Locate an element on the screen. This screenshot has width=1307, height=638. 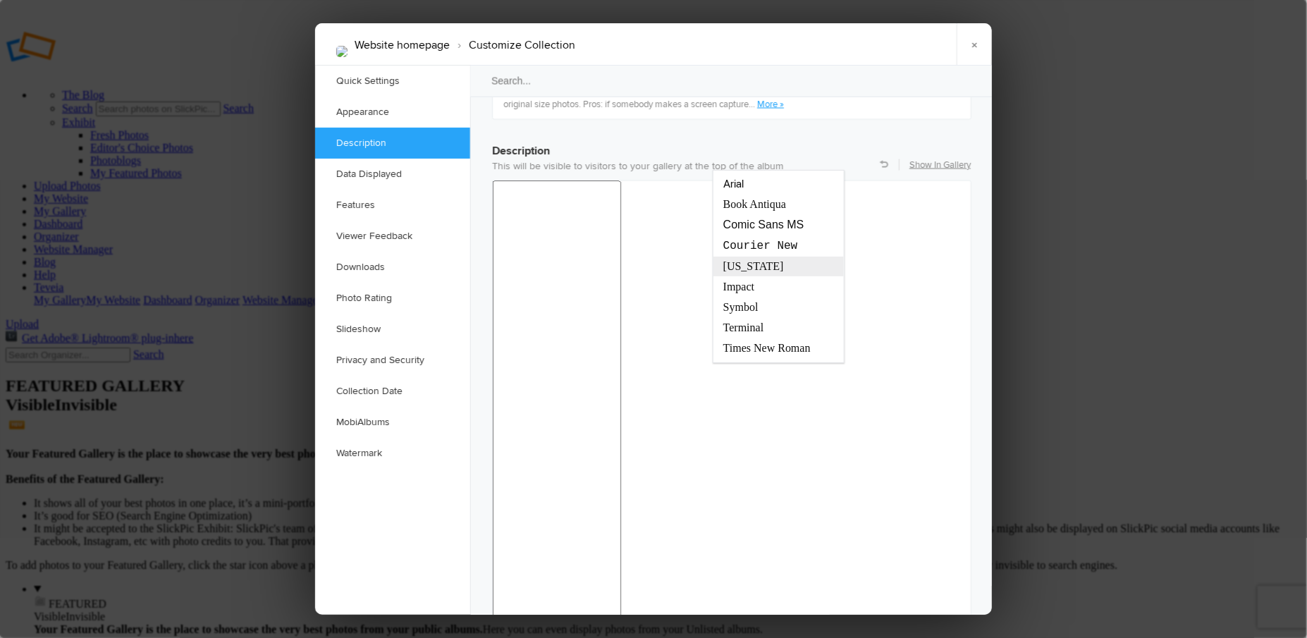
span: Comic Sans MS is located at coordinates (764, 224).